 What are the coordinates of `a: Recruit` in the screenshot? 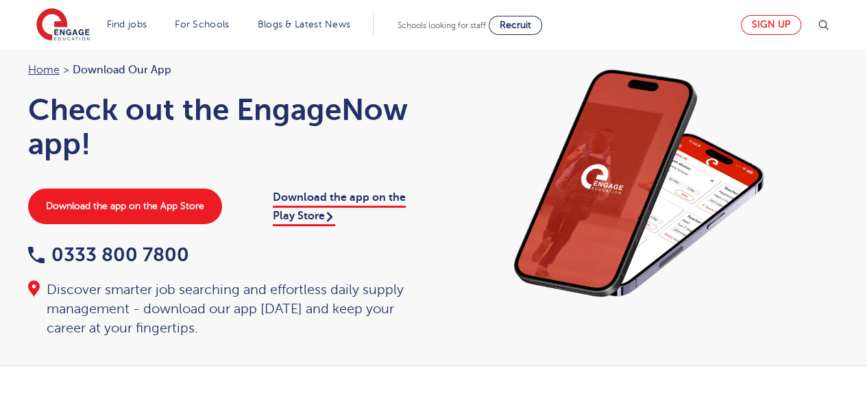 It's located at (515, 25).